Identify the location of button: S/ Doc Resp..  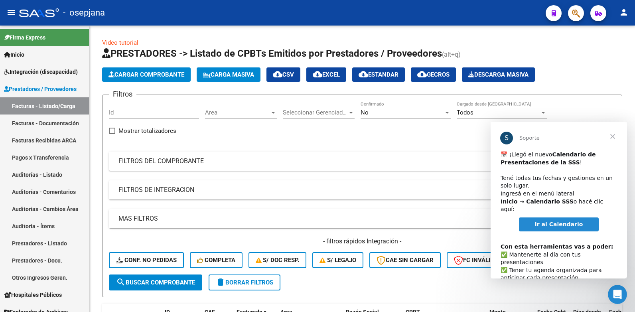
(278, 260).